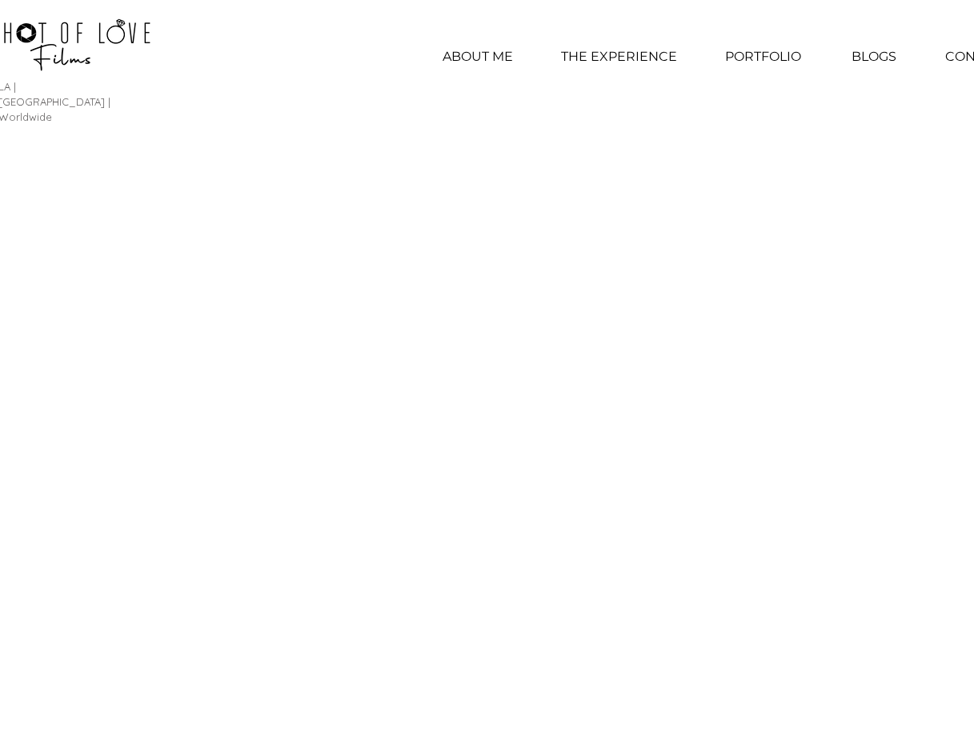  What do you see at coordinates (763, 57) in the screenshot?
I see `p: PORTFOLIO` at bounding box center [763, 57].